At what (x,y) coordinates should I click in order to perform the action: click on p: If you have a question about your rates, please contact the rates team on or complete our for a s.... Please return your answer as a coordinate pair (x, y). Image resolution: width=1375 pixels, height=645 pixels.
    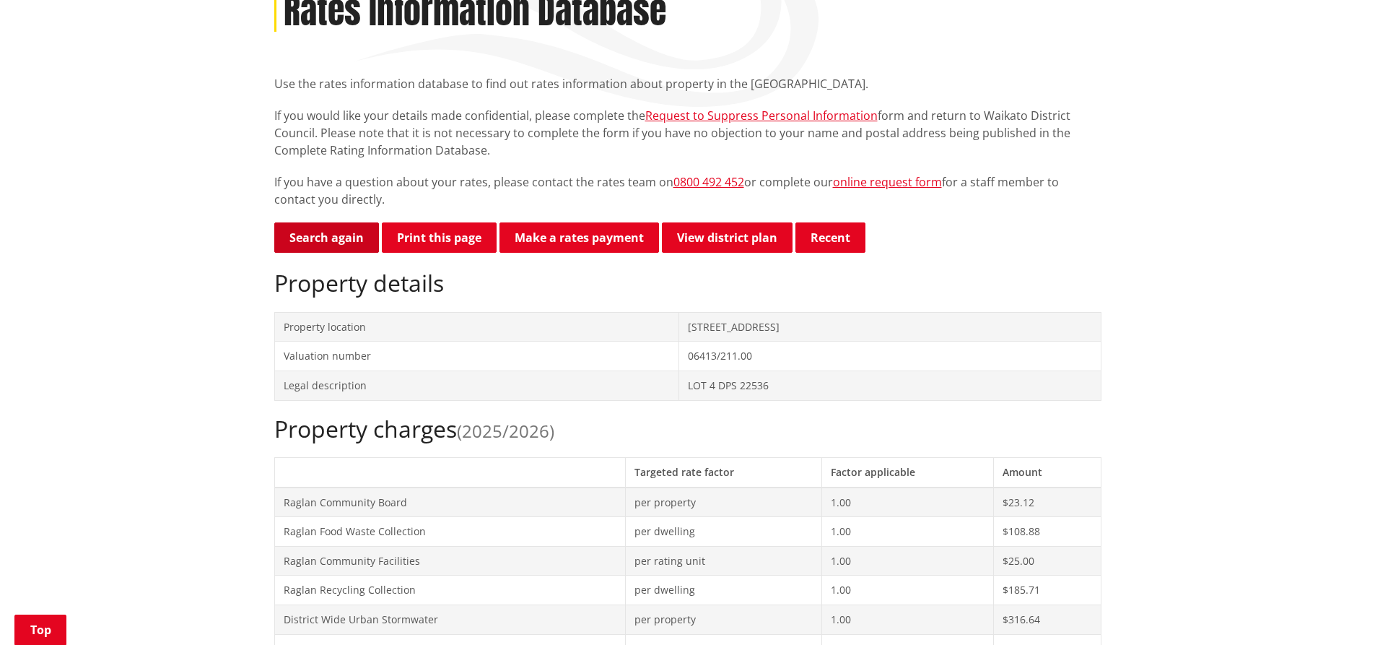
    Looking at the image, I should click on (688, 191).